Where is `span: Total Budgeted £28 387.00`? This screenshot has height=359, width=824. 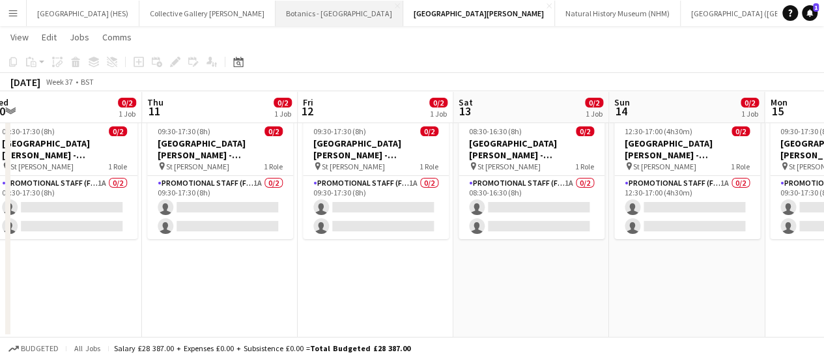
span: Total Budgeted £28 387.00 is located at coordinates (360, 348).